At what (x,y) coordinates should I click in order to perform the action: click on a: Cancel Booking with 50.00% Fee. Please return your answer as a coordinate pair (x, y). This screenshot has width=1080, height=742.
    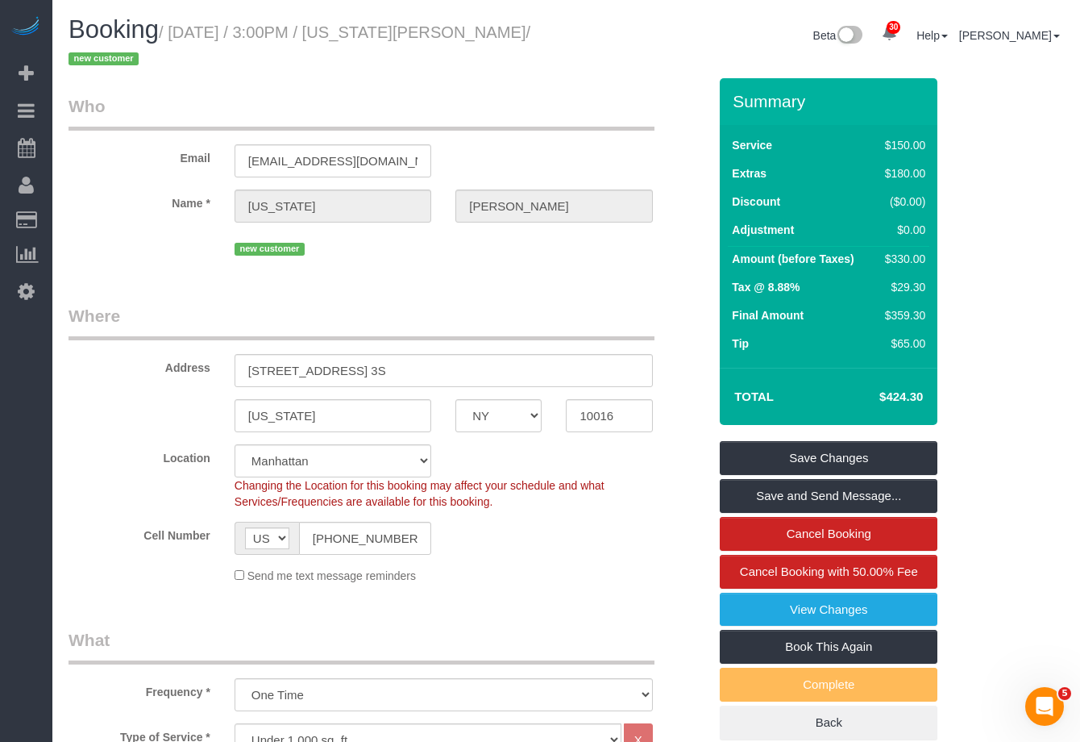
    Looking at the image, I should click on (829, 572).